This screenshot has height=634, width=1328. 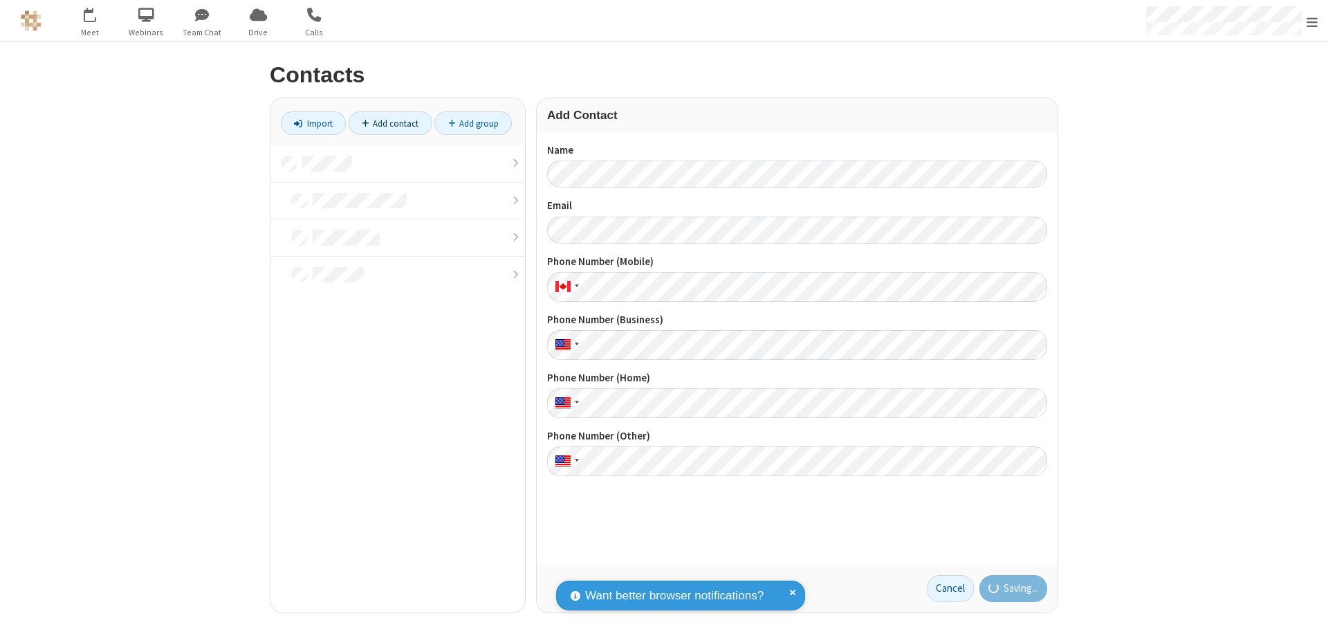 What do you see at coordinates (1021, 588) in the screenshot?
I see `span: Saving...` at bounding box center [1021, 588].